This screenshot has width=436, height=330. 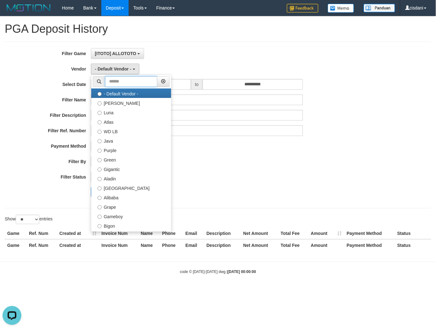 I want to click on img: MOTION_logo.png, so click(x=29, y=8).